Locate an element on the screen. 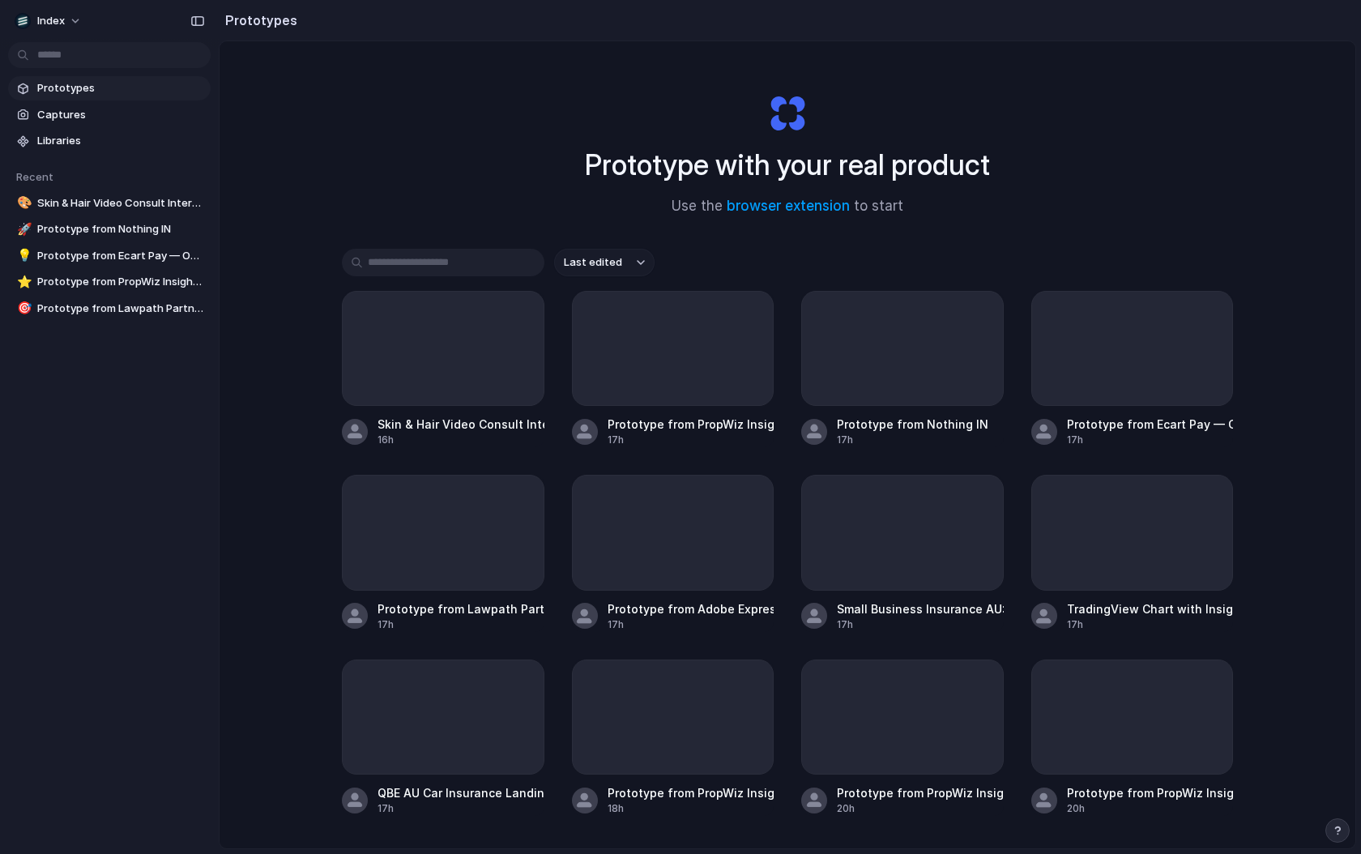 The width and height of the screenshot is (1361, 854). button: Index is located at coordinates (49, 21).